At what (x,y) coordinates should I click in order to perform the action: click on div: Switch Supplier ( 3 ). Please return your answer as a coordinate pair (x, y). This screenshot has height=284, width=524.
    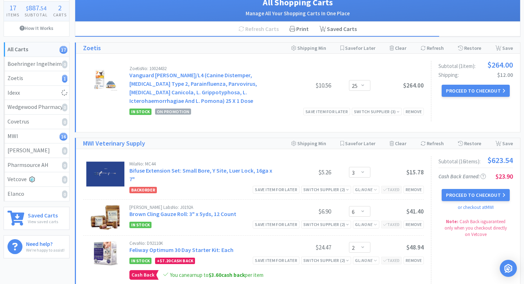
    Looking at the image, I should click on (377, 112).